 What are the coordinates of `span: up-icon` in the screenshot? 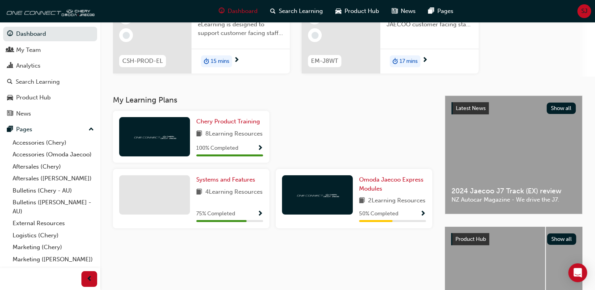 It's located at (91, 130).